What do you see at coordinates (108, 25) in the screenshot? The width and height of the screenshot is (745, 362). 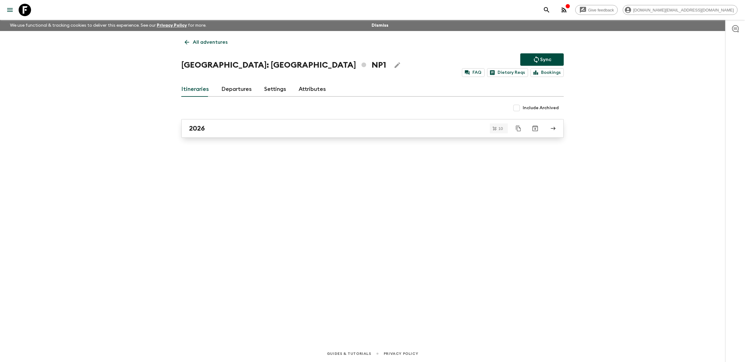 I see `p: We use functional & tracking cookies to deliver this experience. See our for more.` at bounding box center [108, 25].